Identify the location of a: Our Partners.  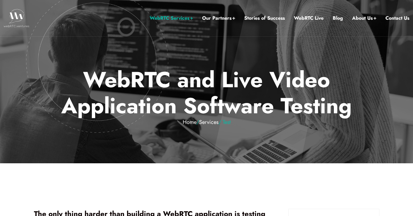
(219, 18).